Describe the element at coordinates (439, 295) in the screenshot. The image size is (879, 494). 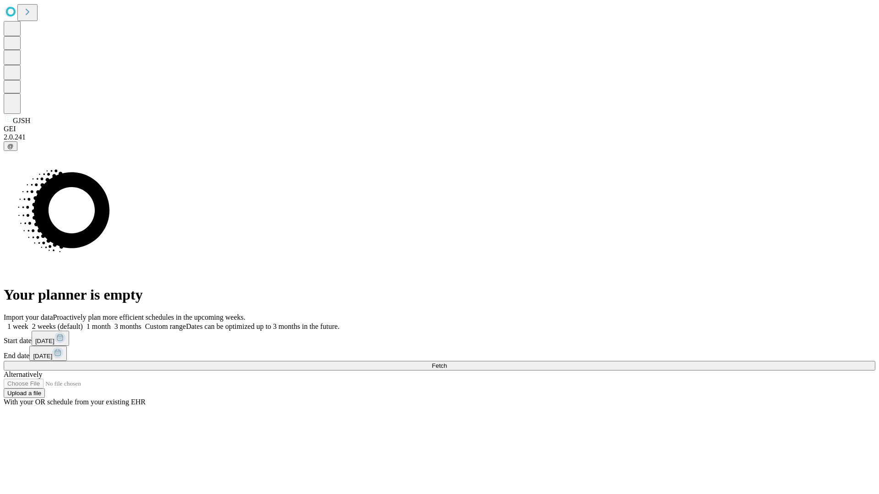
I see `h1: Your planner is empty` at that location.